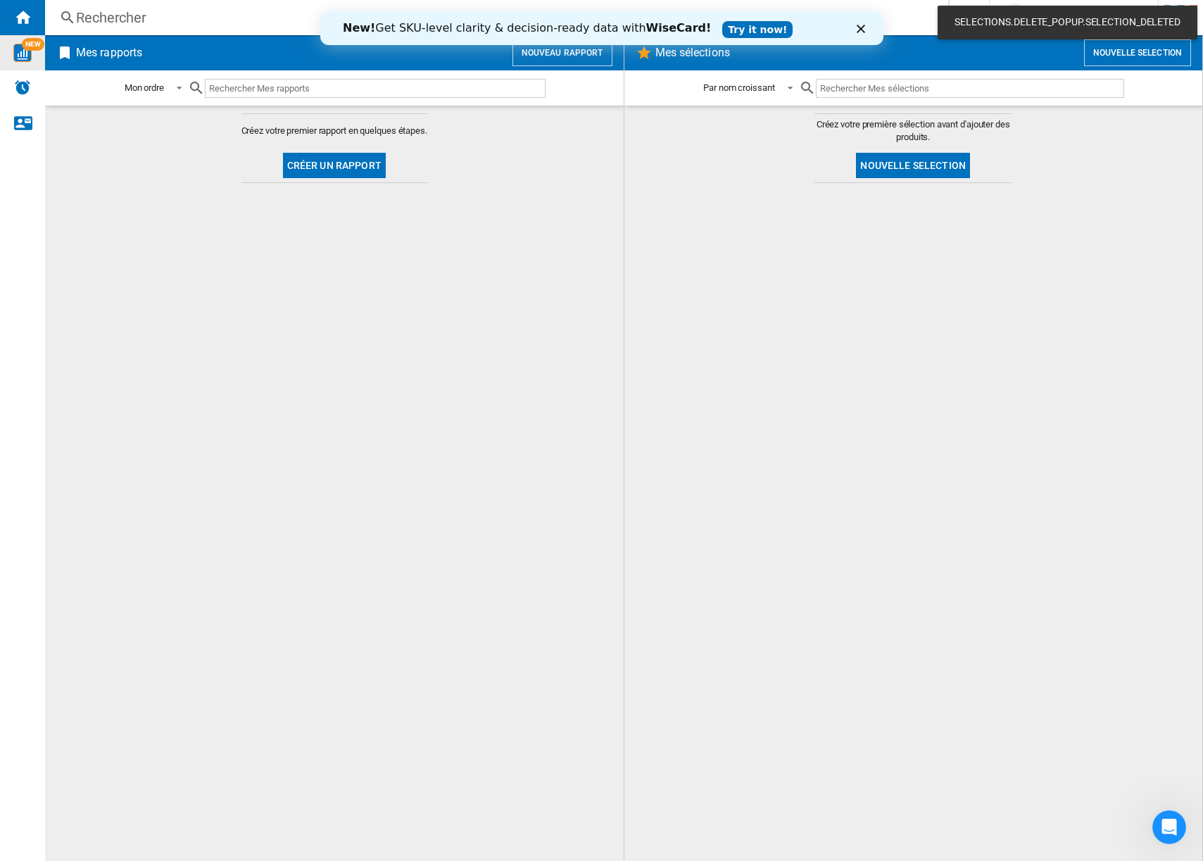  What do you see at coordinates (970, 88) in the screenshot?
I see `input: Rechercher Mes sélections` at bounding box center [970, 88].